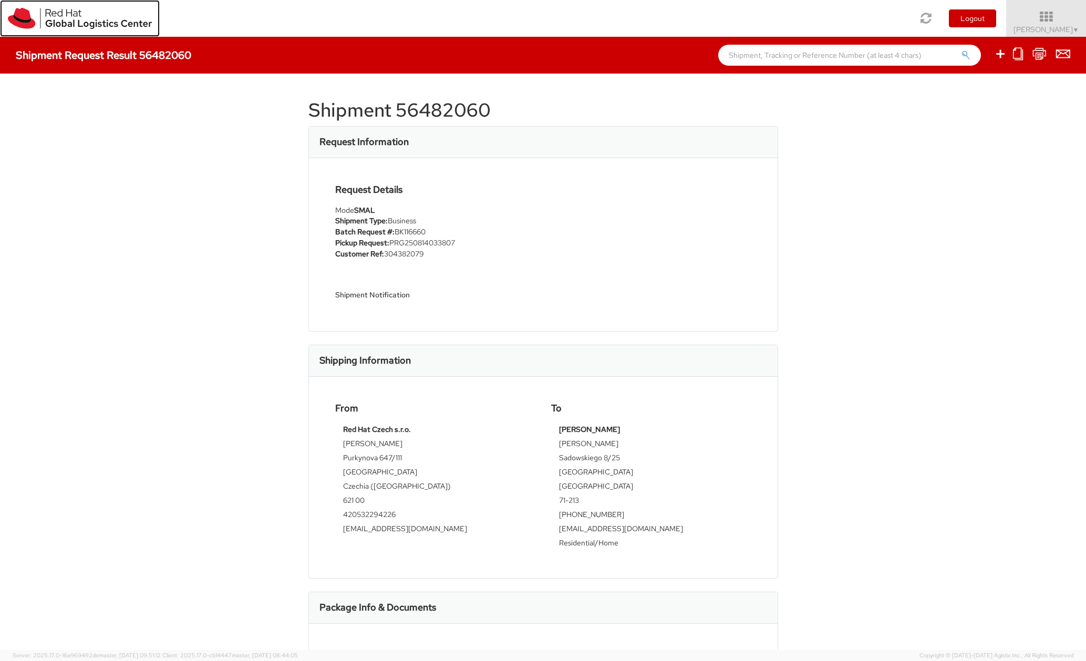  I want to click on strong: Shipment Type:, so click(361, 221).